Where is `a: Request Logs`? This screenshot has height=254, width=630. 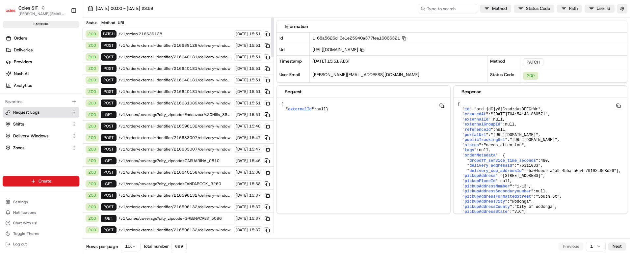 a: Request Logs is located at coordinates (37, 112).